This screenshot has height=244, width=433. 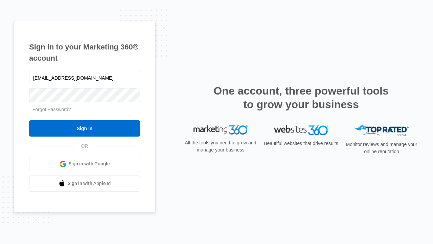 I want to click on img: Top Rated Local, so click(x=382, y=131).